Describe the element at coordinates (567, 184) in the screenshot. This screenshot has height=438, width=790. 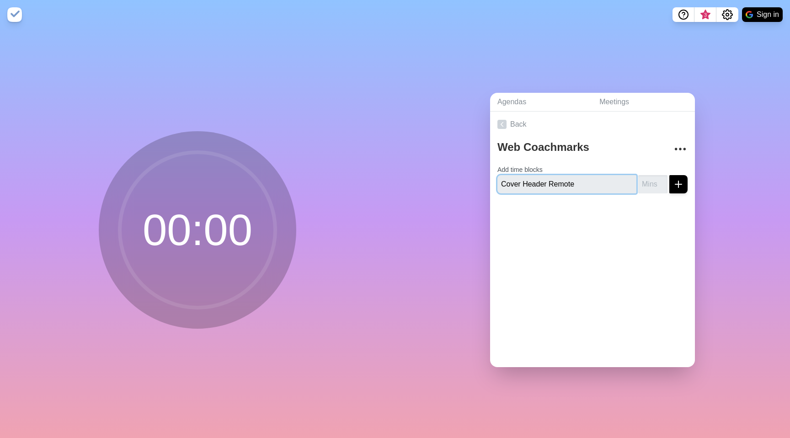
I see `input: Name` at that location.